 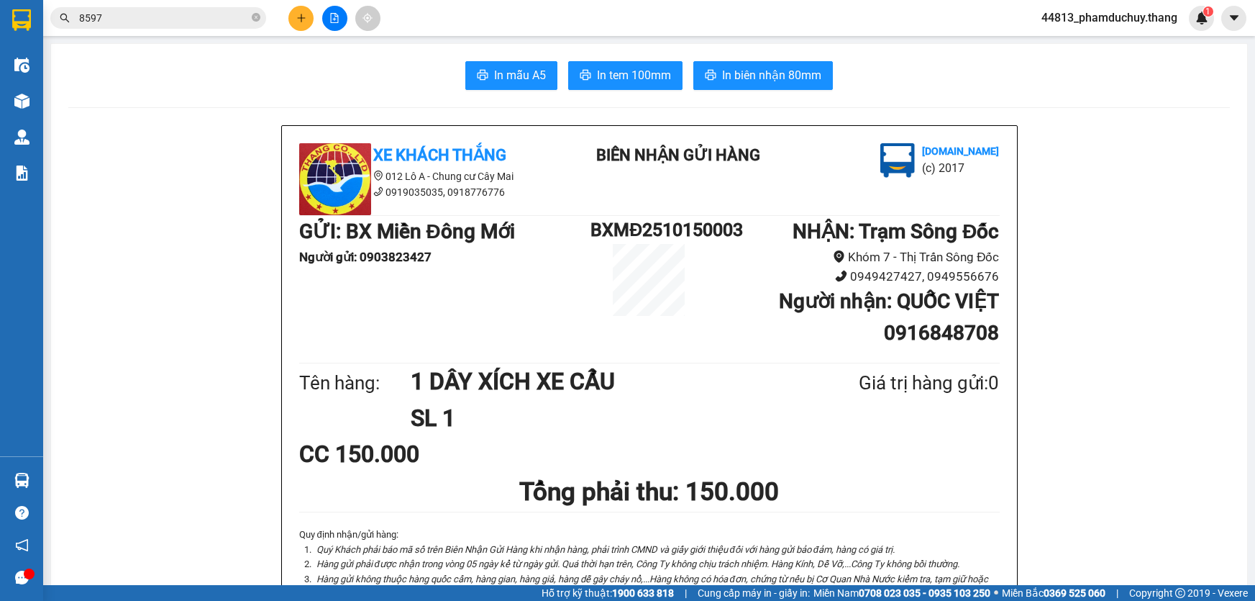 I want to click on strong: 1900 633 818, so click(x=643, y=593).